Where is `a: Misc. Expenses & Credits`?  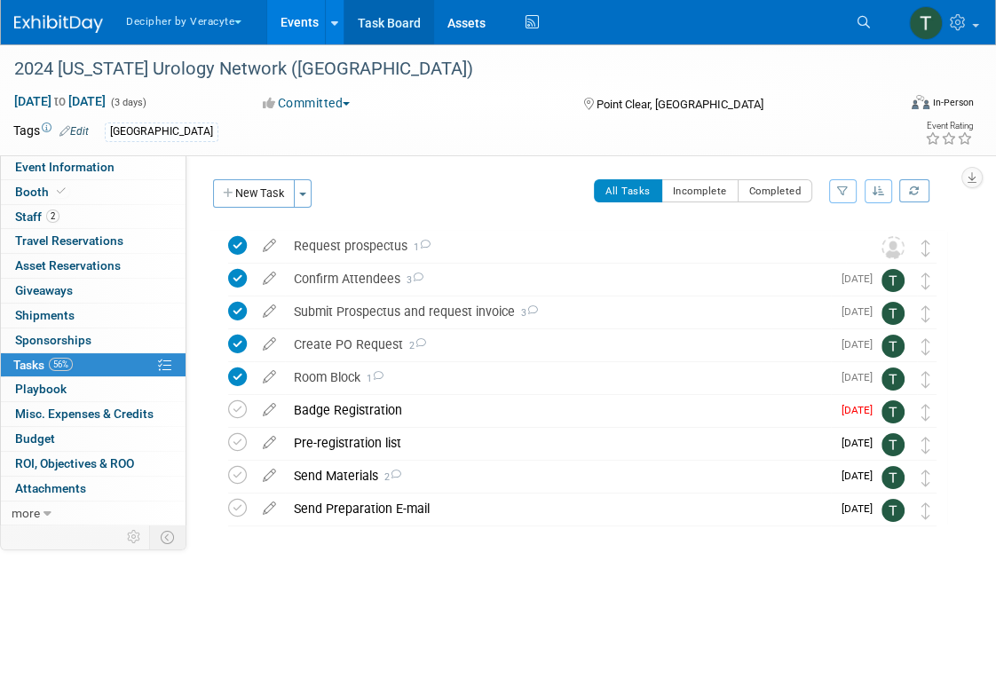
a: Misc. Expenses & Credits is located at coordinates (93, 414).